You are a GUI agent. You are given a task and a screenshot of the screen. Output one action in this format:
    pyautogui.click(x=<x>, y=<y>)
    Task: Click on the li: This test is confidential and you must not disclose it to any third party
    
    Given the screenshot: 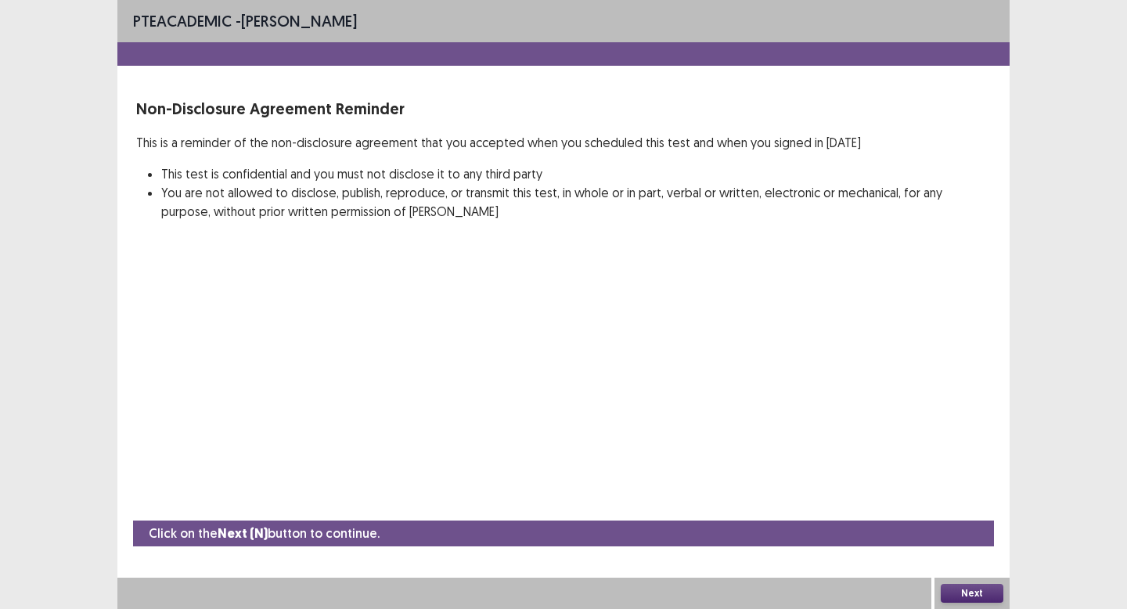 What is the action you would take?
    pyautogui.click(x=576, y=174)
    